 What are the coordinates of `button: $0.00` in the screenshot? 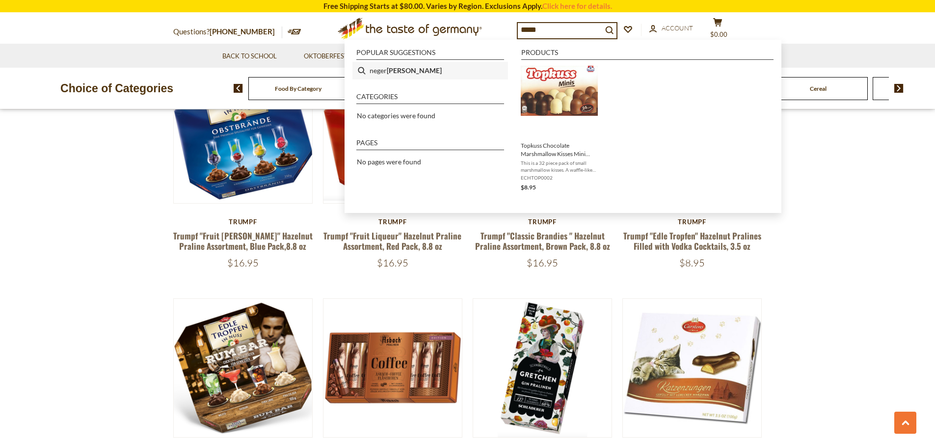 It's located at (718, 30).